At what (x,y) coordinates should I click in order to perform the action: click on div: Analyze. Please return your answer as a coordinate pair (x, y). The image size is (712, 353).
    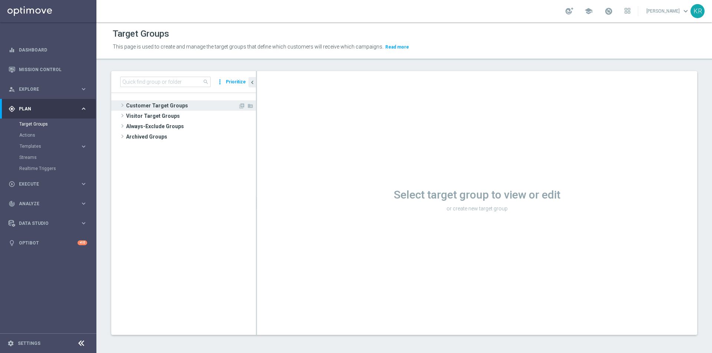
    Looking at the image, I should click on (44, 204).